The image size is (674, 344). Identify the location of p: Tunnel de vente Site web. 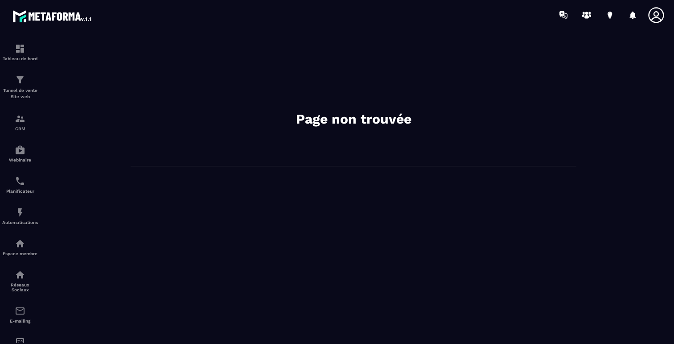
(20, 94).